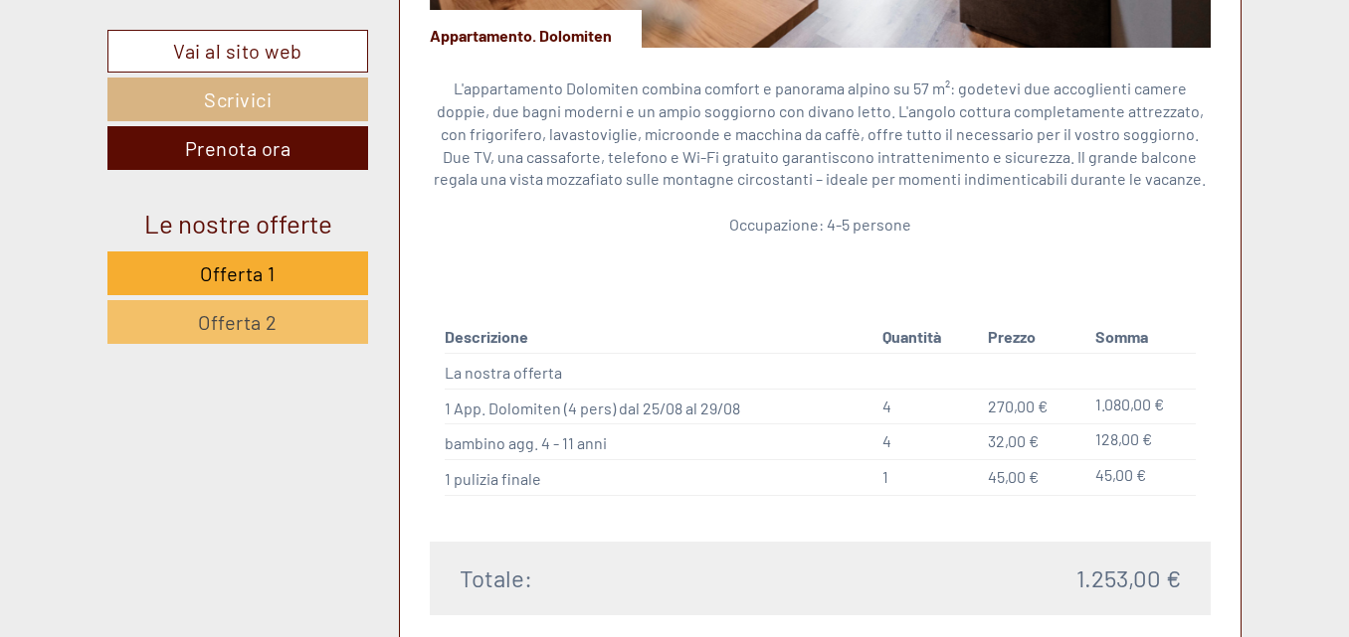 Image resolution: width=1349 pixels, height=637 pixels. Describe the element at coordinates (1141, 337) in the screenshot. I see `th: Somma` at that location.